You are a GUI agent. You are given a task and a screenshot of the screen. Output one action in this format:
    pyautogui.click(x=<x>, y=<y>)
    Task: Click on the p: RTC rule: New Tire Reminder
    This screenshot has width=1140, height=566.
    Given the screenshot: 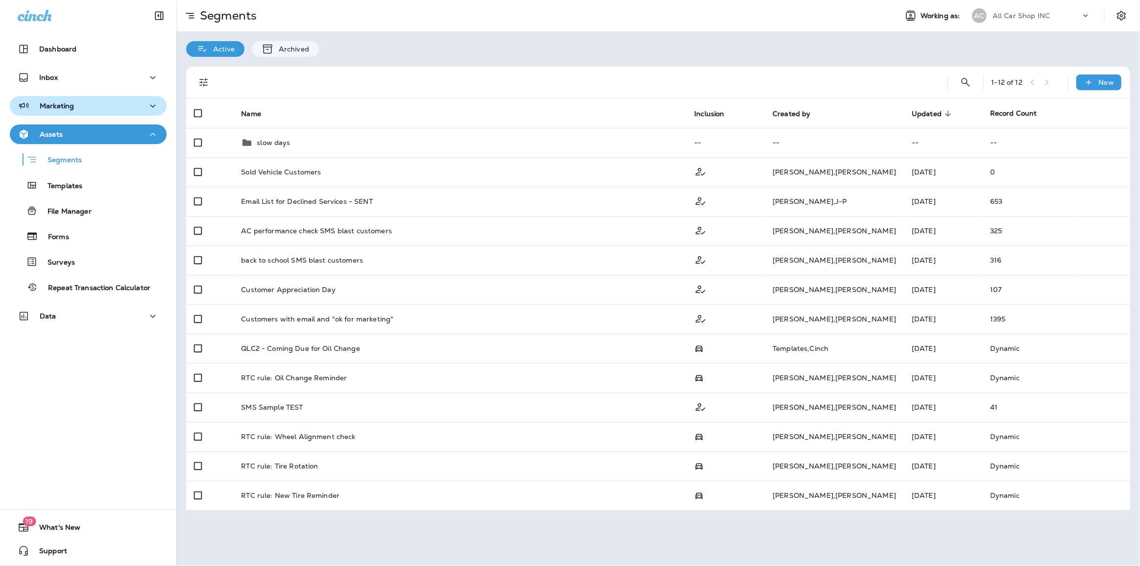 What is the action you would take?
    pyautogui.click(x=290, y=495)
    